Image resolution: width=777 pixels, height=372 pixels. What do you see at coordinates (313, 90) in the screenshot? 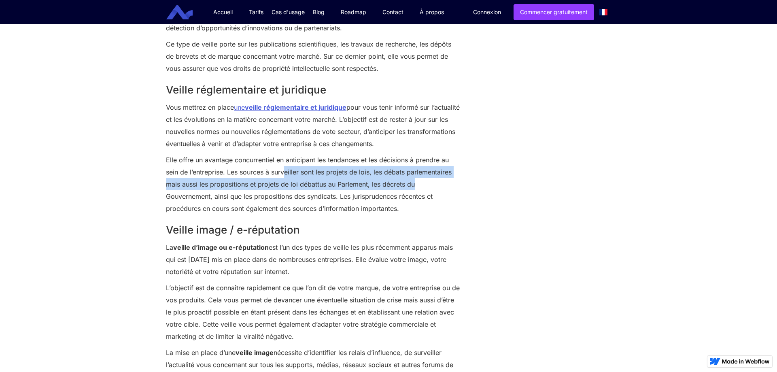
I see `h2: Veille réglementaire et juridique` at bounding box center [313, 90].